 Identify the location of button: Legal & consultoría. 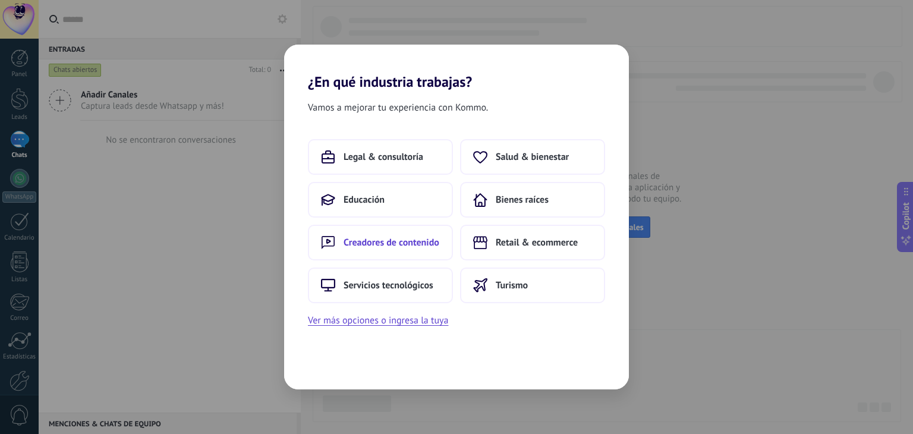
(380, 157).